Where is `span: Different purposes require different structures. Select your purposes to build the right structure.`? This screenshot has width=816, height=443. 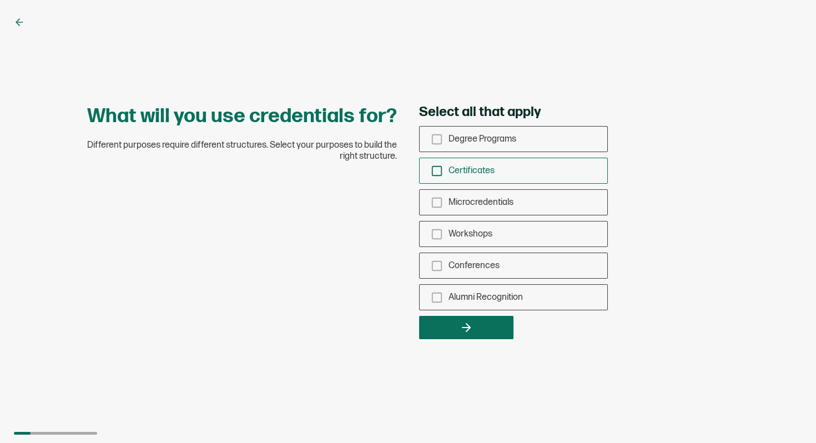
span: Different purposes require different structures. Select your purposes to build the right structure. is located at coordinates (242, 151).